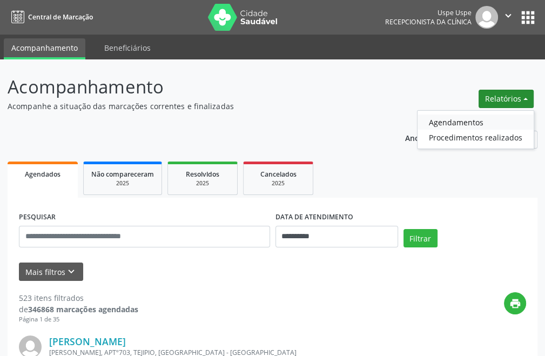  I want to click on span: Resolvidos, so click(202, 174).